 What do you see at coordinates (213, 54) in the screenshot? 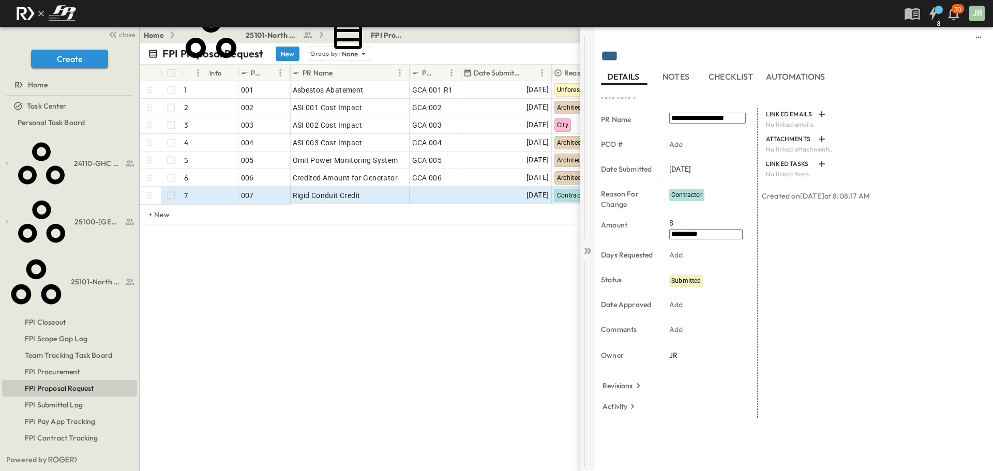
I see `p: FPI Proposal Request` at bounding box center [213, 54].